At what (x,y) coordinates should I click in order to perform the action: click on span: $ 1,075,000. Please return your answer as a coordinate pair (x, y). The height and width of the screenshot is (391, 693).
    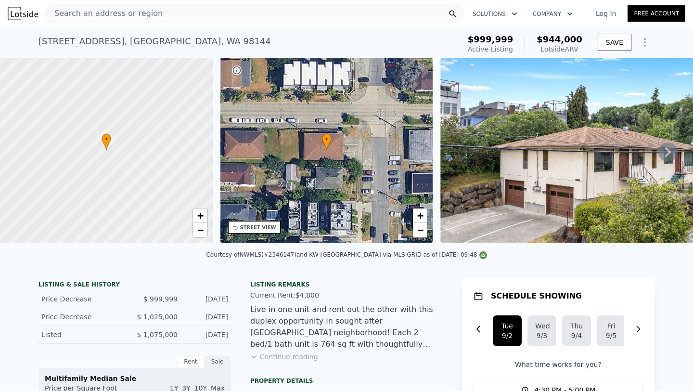
    Looking at the image, I should click on (157, 334).